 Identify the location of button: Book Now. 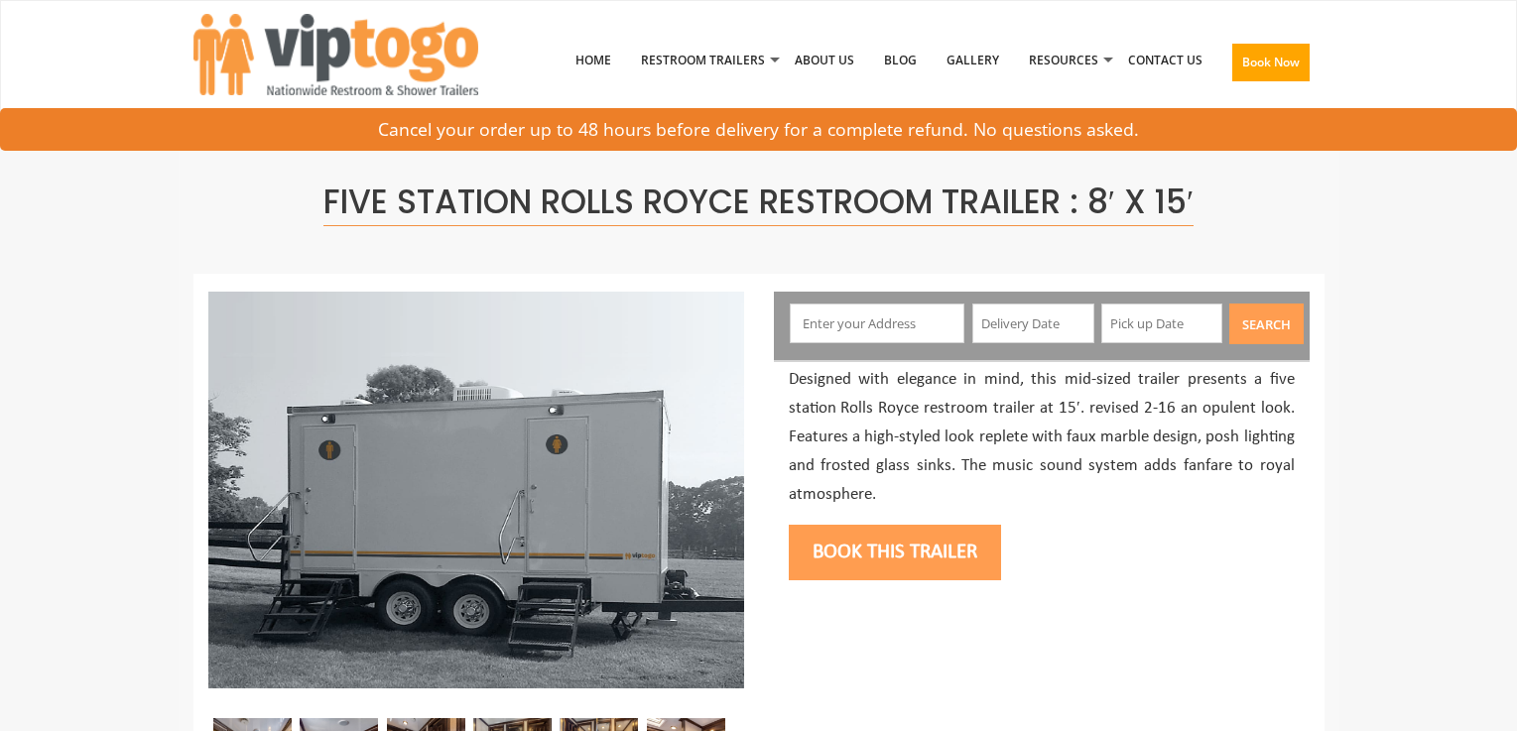
(1271, 63).